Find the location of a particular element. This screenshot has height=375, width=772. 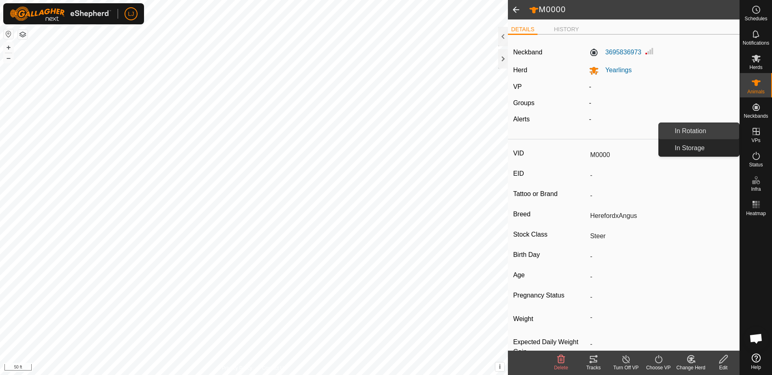

span: Heatmap is located at coordinates (755, 213).